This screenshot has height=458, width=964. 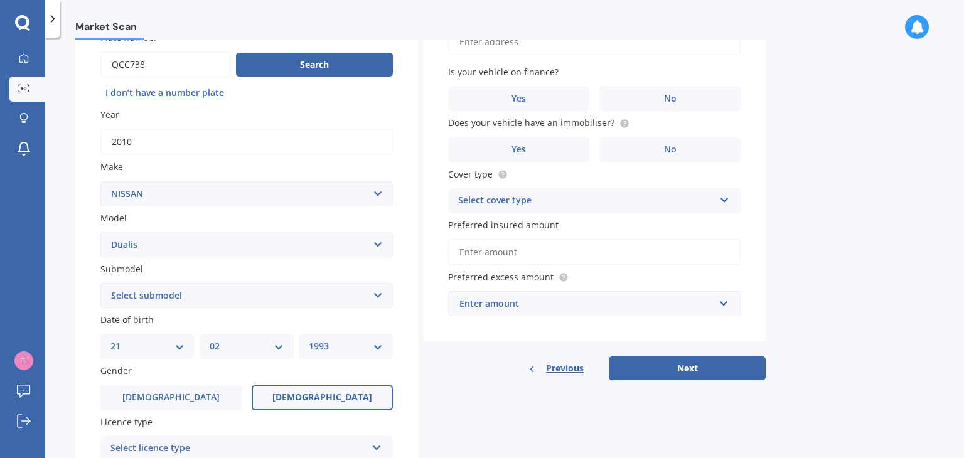 What do you see at coordinates (470, 174) in the screenshot?
I see `span: Cover type` at bounding box center [470, 174].